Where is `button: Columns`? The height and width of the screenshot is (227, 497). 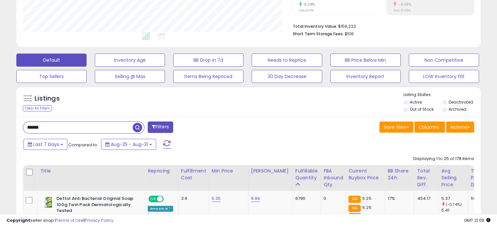
button: Columns is located at coordinates (430, 127).